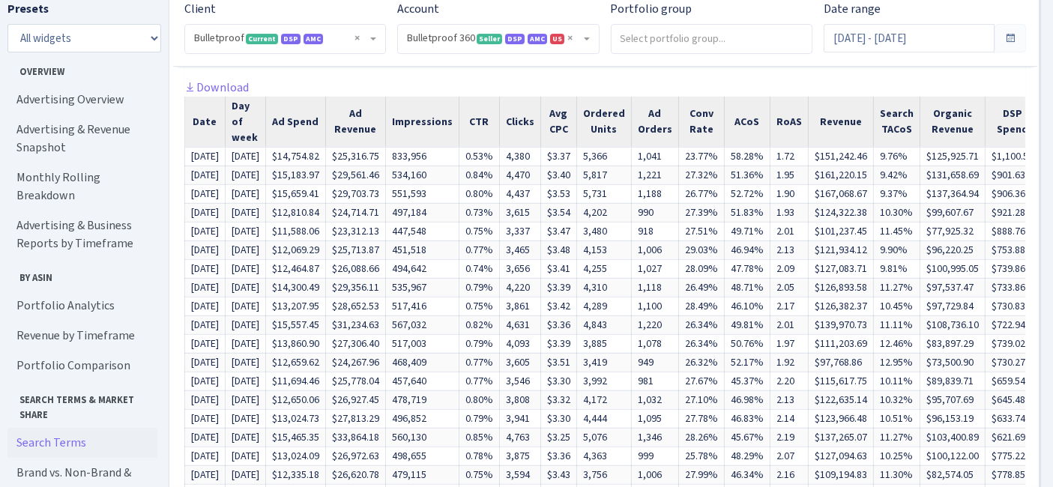 The width and height of the screenshot is (1053, 487). What do you see at coordinates (82, 306) in the screenshot?
I see `a: Portfolio Analytics` at bounding box center [82, 306].